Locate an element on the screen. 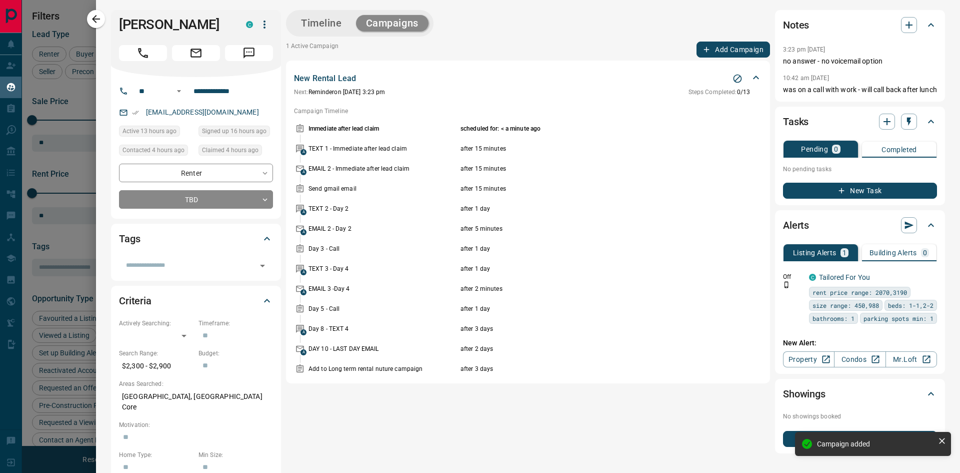  span: rent price range: 2070,3190 is located at coordinates (860, 292).